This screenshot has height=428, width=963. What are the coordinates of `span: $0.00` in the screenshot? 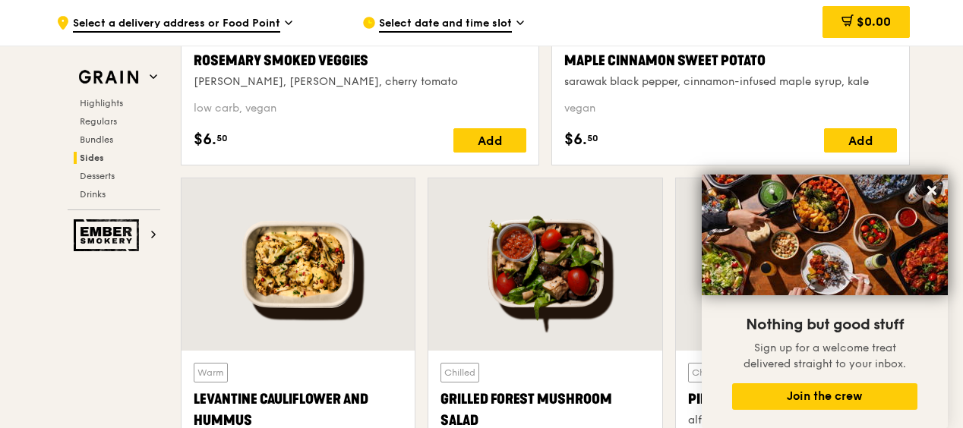 It's located at (873, 21).